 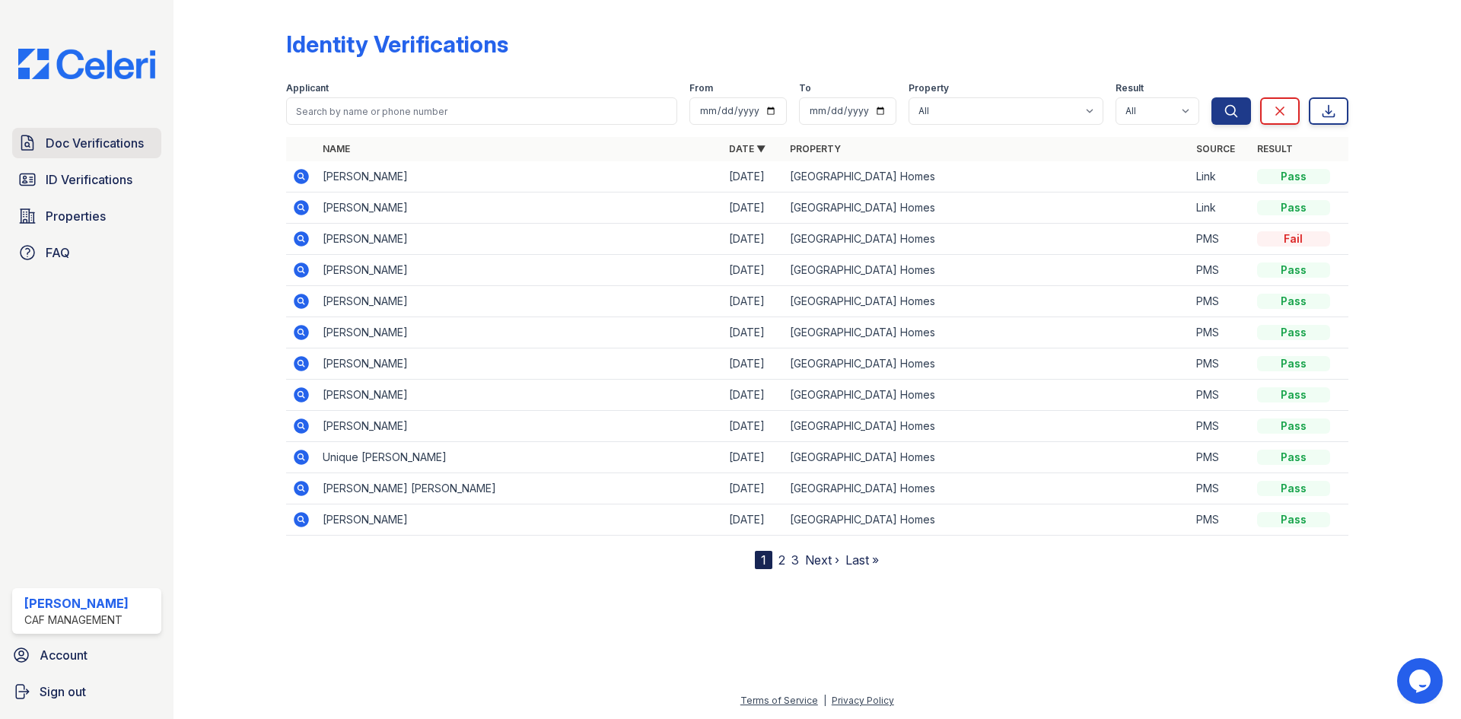 What do you see at coordinates (862, 560) in the screenshot?
I see `a: Last »` at bounding box center [862, 560].